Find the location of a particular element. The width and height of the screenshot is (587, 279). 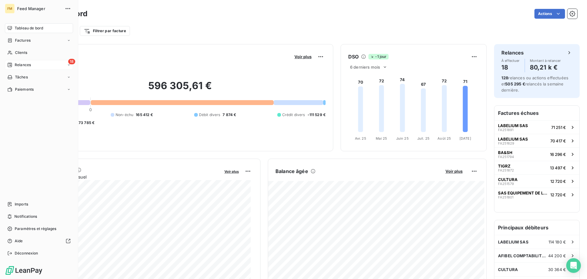

span: FA251801 is located at coordinates (506, 197).